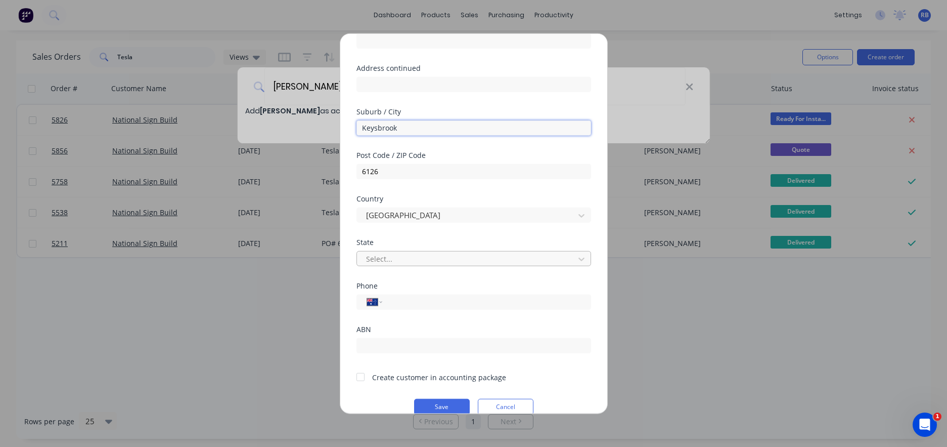 This screenshot has height=447, width=947. Describe the element at coordinates (474, 242) in the screenshot. I see `div: State` at that location.